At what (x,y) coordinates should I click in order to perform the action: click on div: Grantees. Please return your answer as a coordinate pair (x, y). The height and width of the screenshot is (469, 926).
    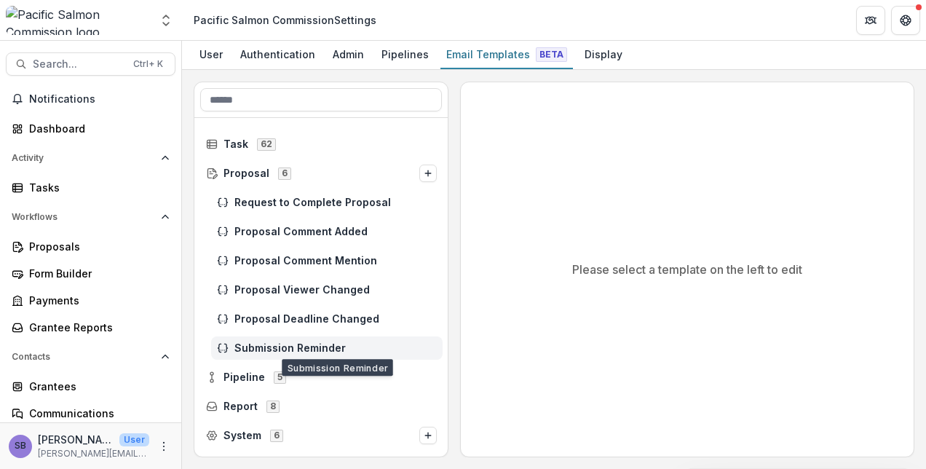
    Looking at the image, I should click on (96, 386).